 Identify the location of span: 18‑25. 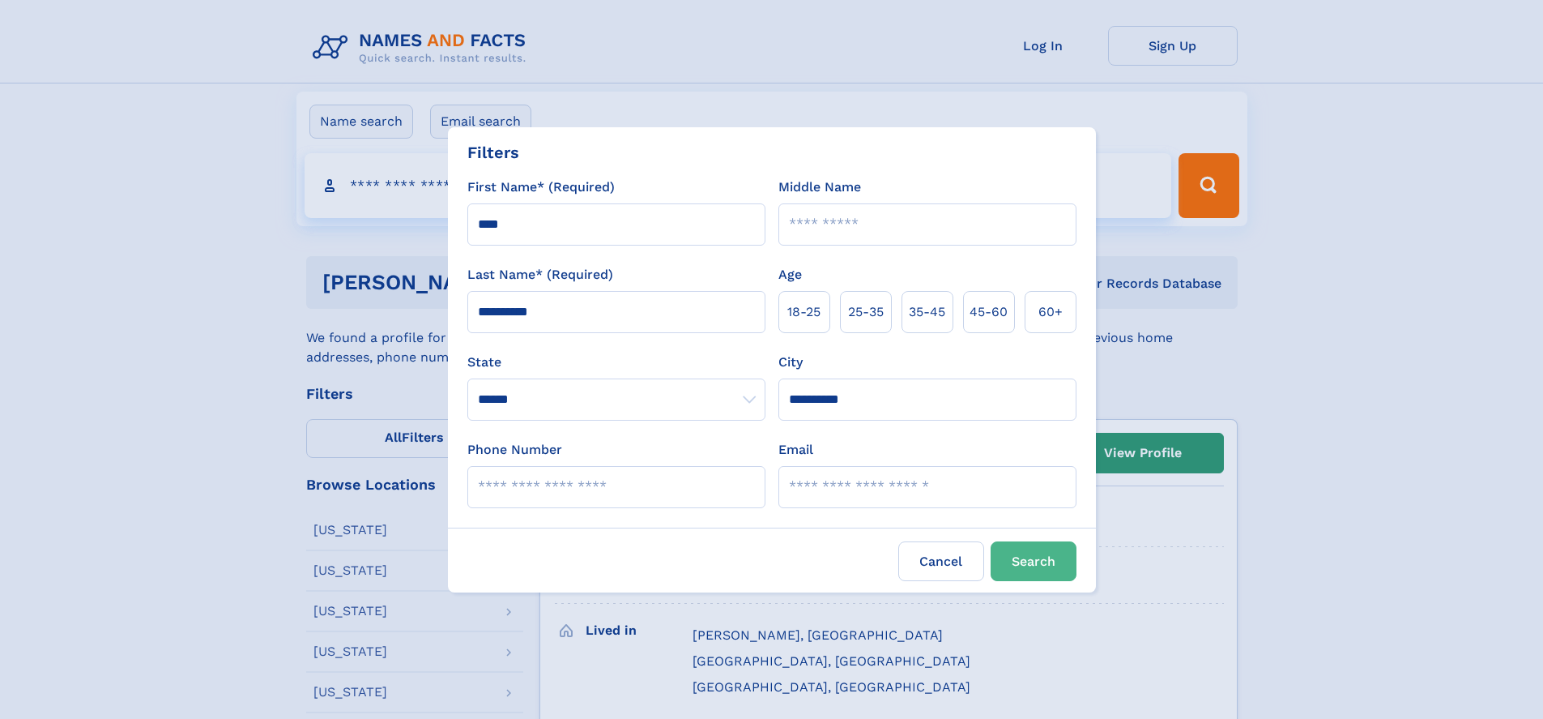
(804, 312).